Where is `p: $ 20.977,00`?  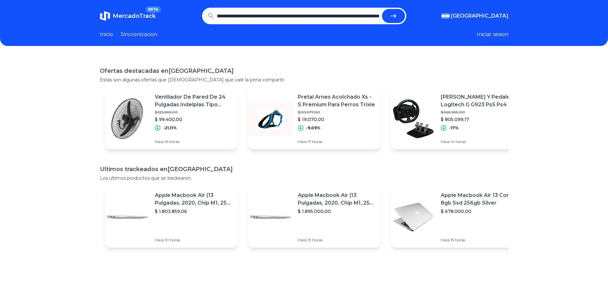 p: $ 20.977,00 is located at coordinates (336, 112).